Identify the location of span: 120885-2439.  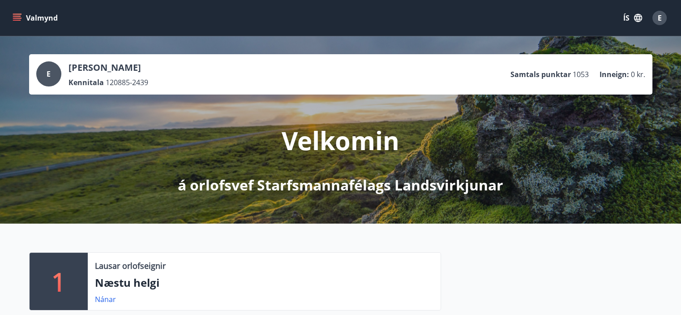
(127, 82).